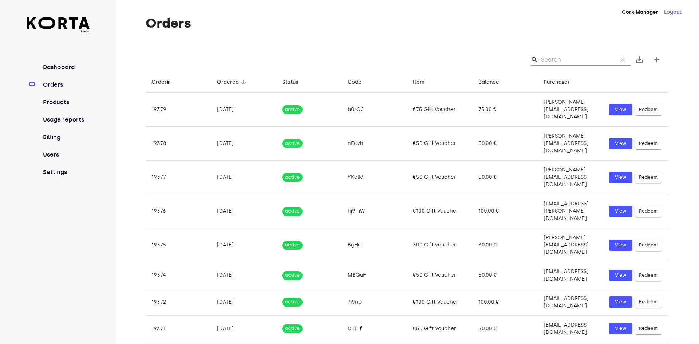  Describe the element at coordinates (178, 245) in the screenshot. I see `td: 19375` at that location.